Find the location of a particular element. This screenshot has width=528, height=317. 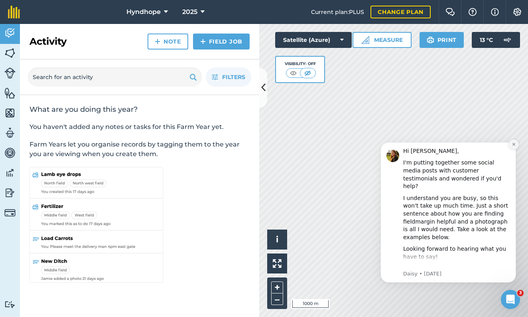

div: Notification stack is located at coordinates (80, 101).